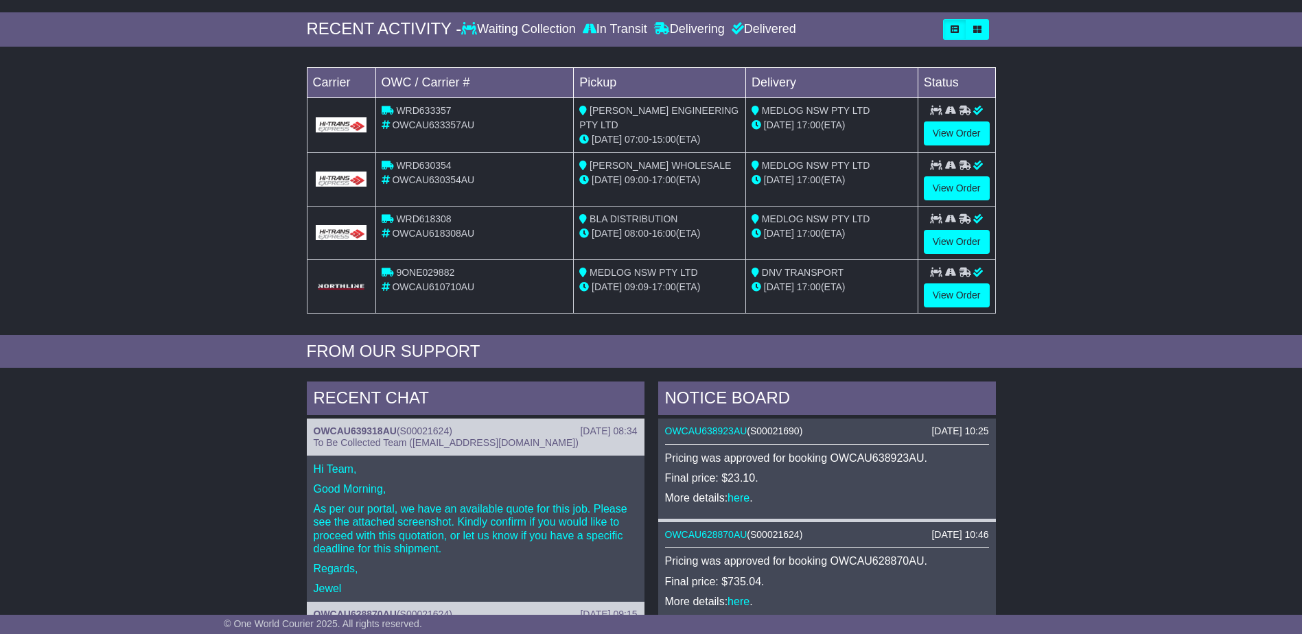 The width and height of the screenshot is (1302, 634). I want to click on span: OWCAU633357AU, so click(433, 125).